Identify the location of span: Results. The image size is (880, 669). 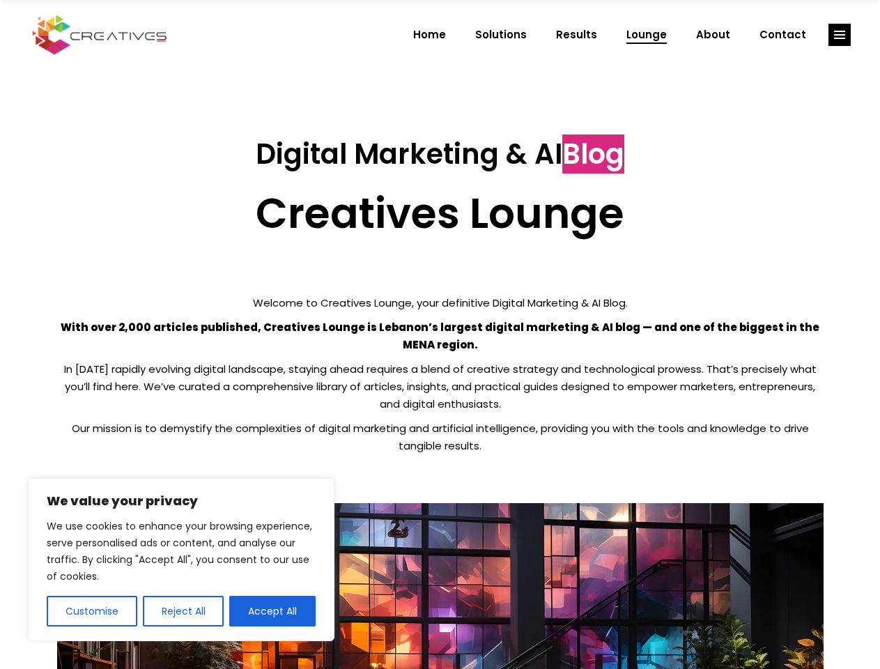
(576, 35).